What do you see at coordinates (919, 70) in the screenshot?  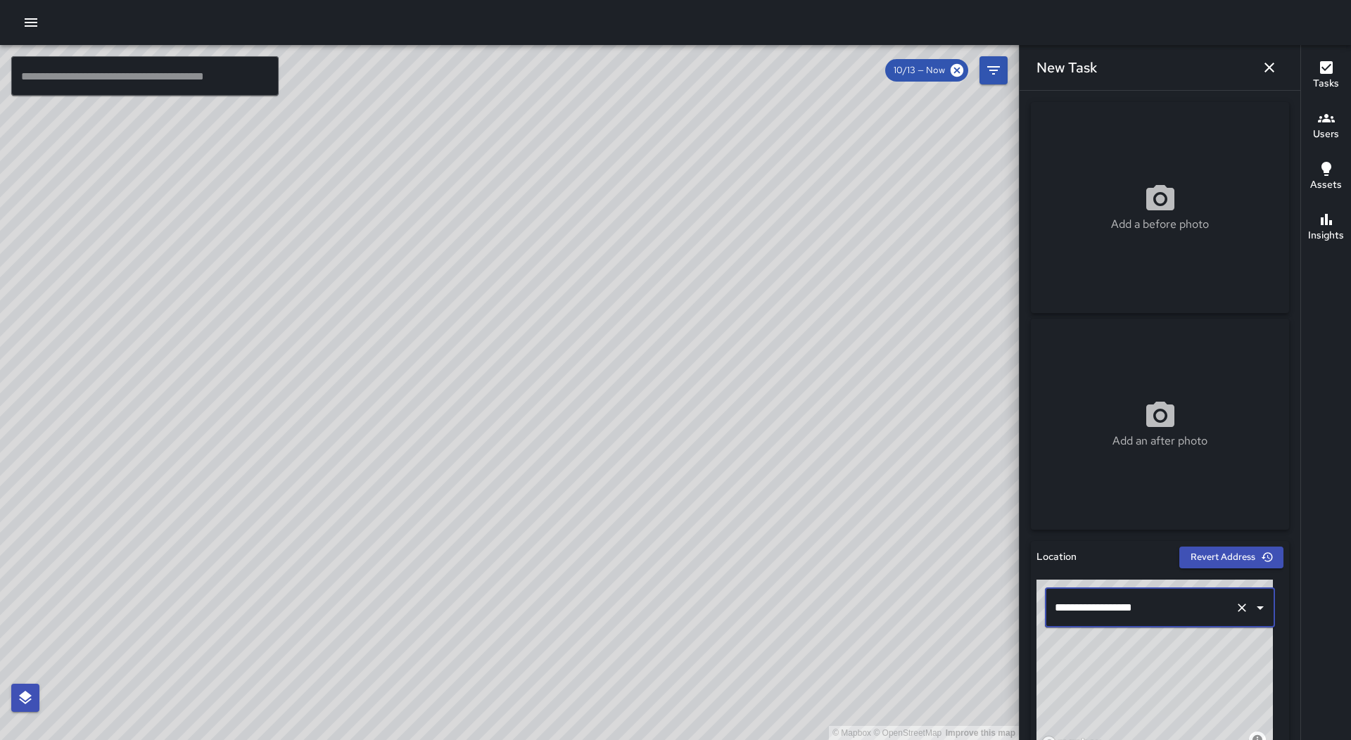 I see `span: 10/13 — Now` at bounding box center [919, 70].